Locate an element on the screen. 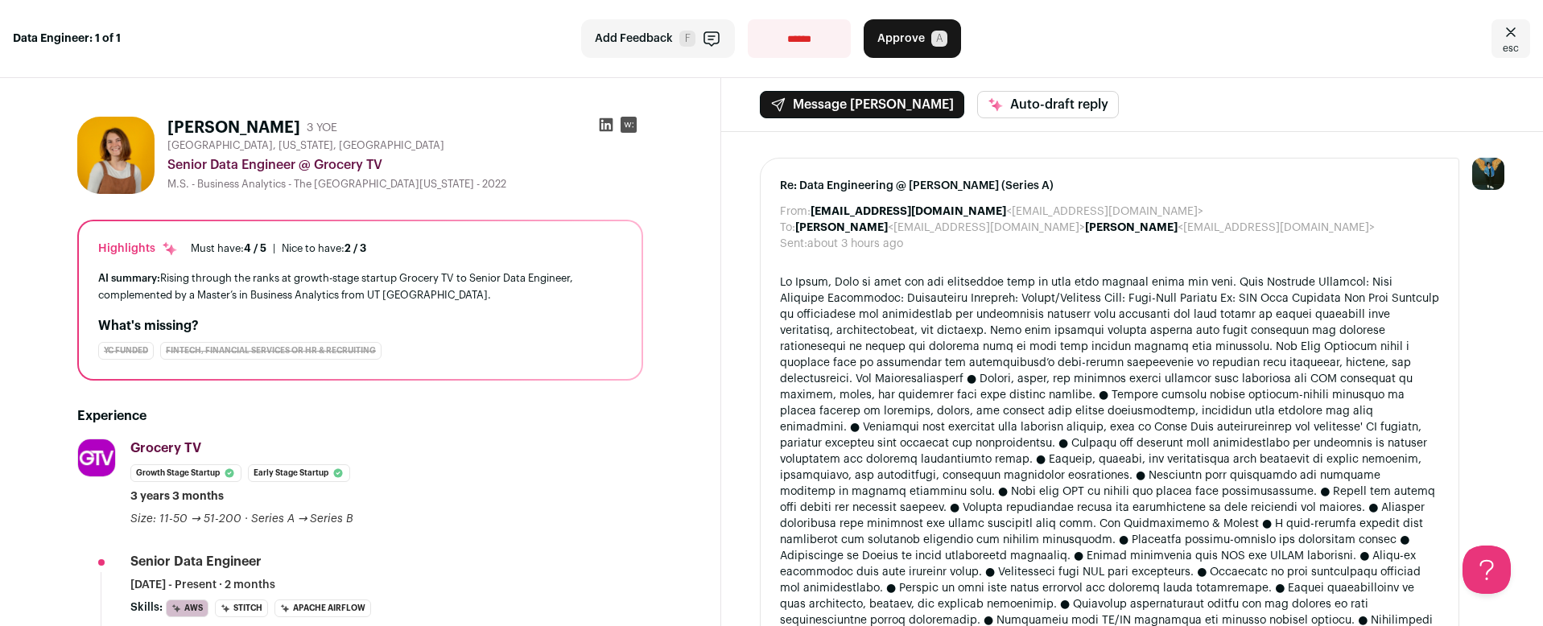 The image size is (1543, 626). dd: about 3 hours ago is located at coordinates (855, 244).